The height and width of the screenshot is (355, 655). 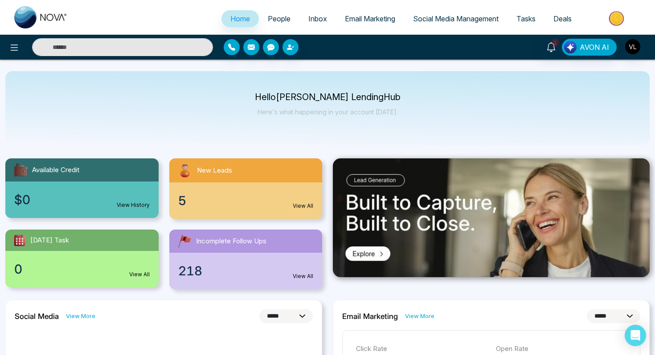 What do you see at coordinates (214, 171) in the screenshot?
I see `span: New Leads` at bounding box center [214, 171].